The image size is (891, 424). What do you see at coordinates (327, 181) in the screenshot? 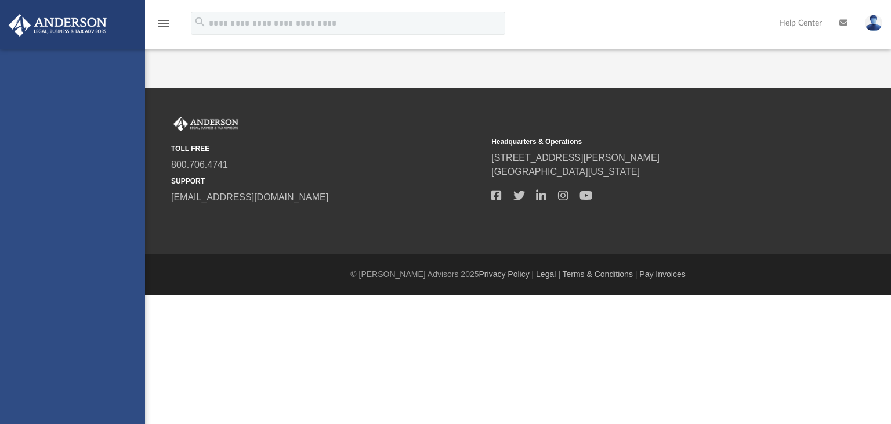
I see `small: SUPPORT` at bounding box center [327, 181].